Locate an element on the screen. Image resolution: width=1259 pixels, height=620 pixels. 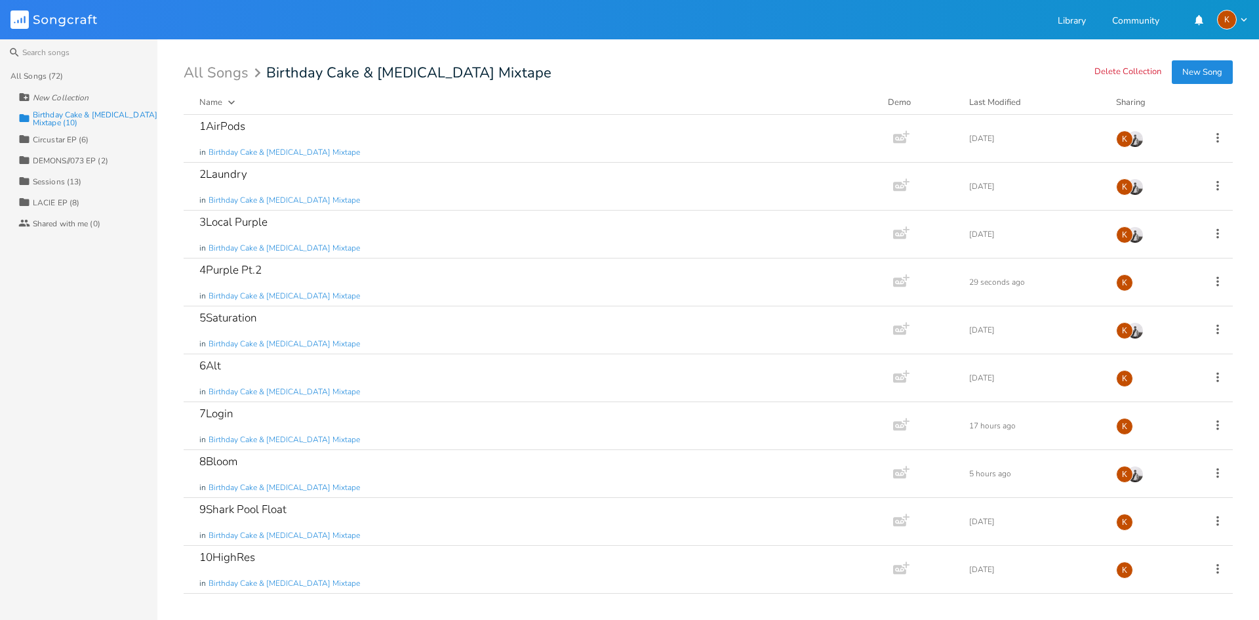
div: DEMONS//073 EP (2) is located at coordinates (70, 161).